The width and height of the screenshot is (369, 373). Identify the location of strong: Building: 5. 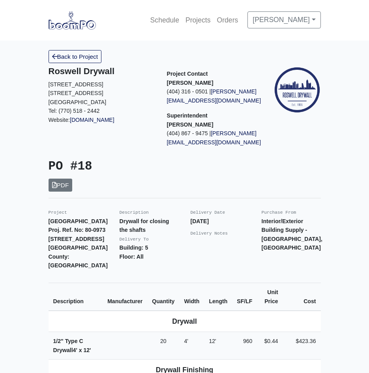
(134, 248).